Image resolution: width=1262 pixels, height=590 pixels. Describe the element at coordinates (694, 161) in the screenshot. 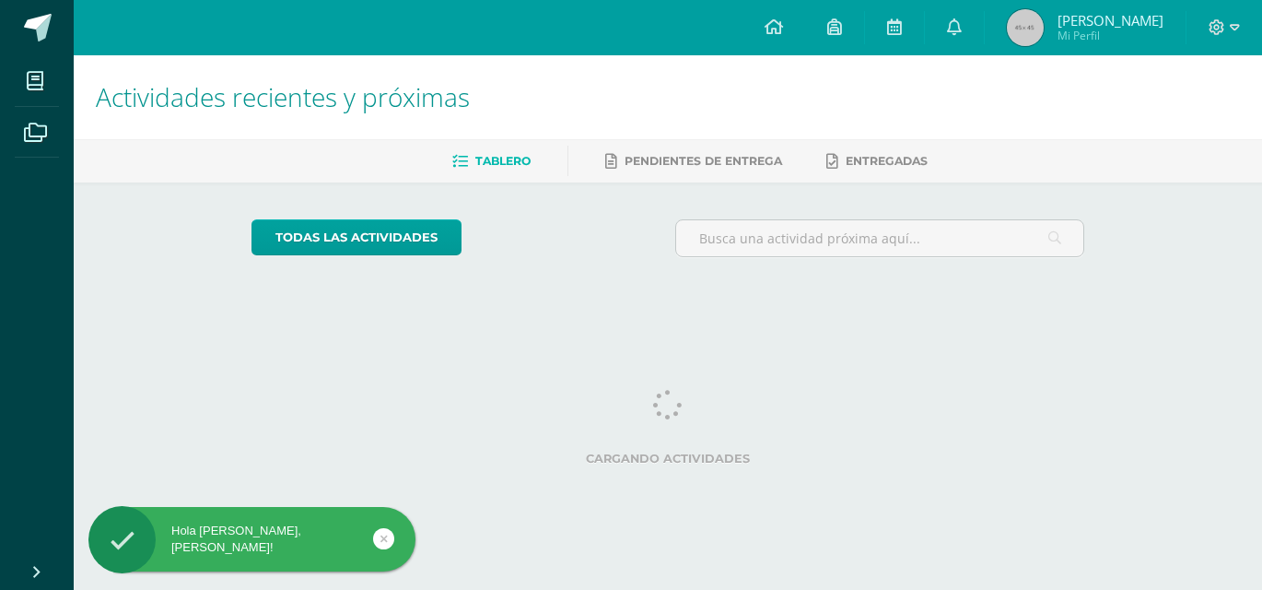

I see `a: Pendientes de entrega` at that location.